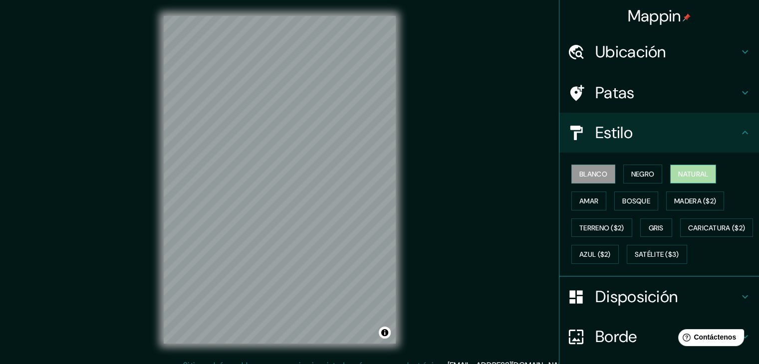  I want to click on button: Negro, so click(643, 174).